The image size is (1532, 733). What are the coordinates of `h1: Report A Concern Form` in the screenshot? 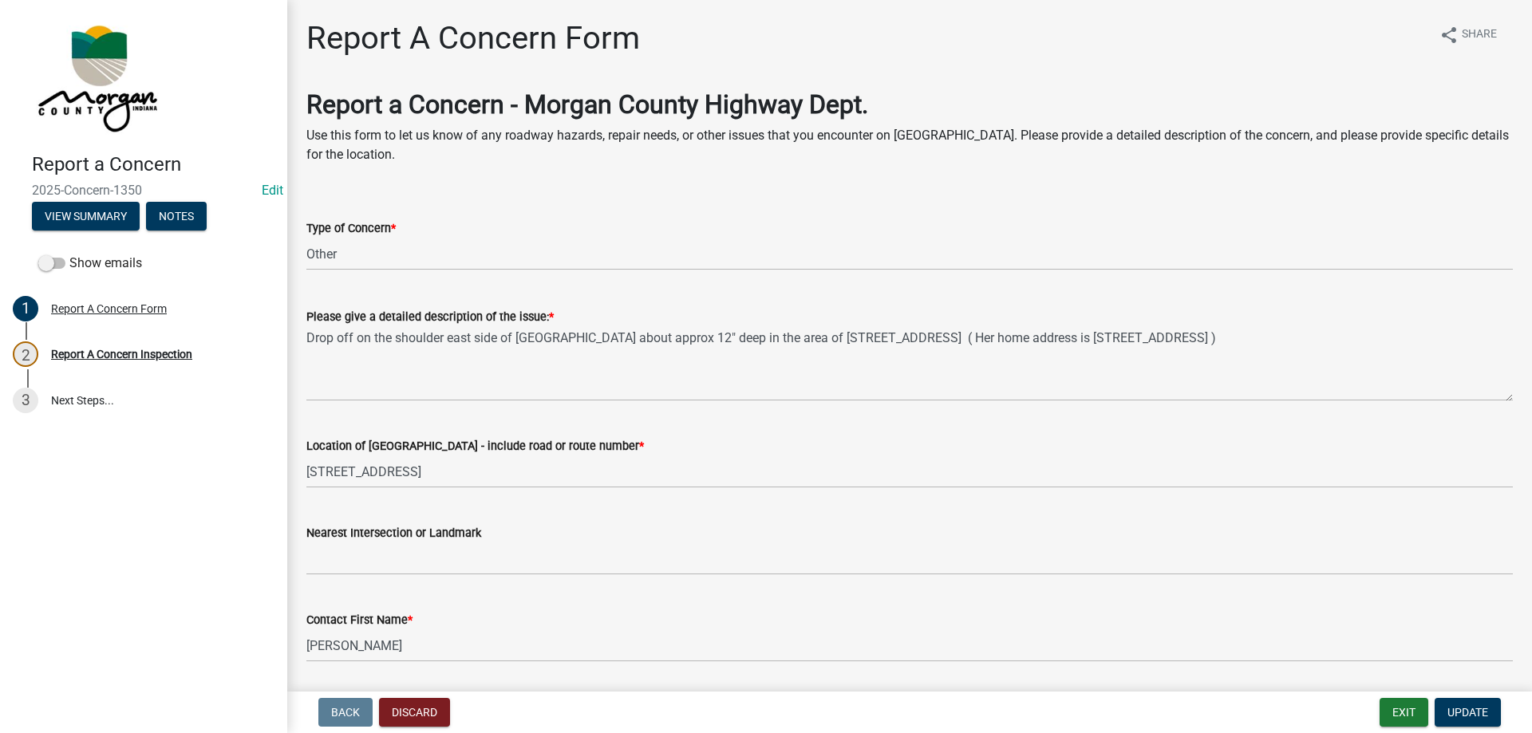 It's located at (473, 38).